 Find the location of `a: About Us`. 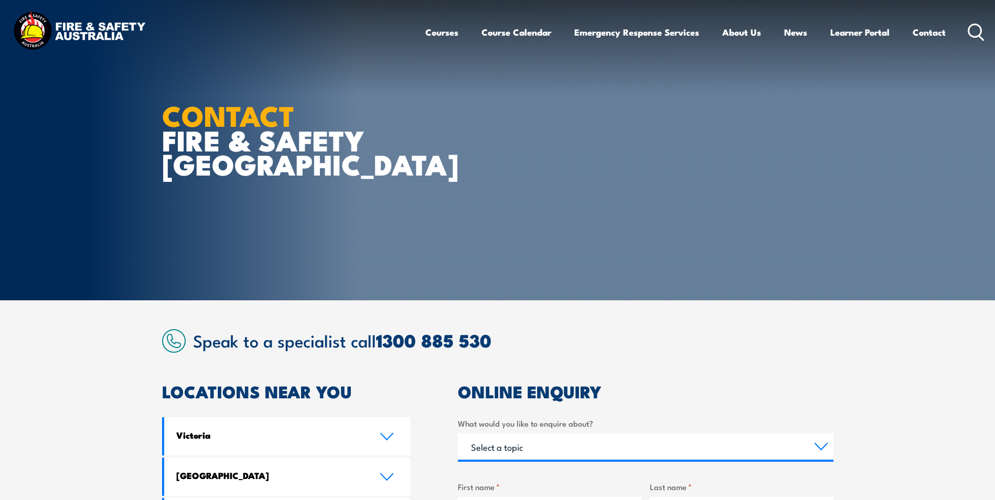

a: About Us is located at coordinates (742, 32).